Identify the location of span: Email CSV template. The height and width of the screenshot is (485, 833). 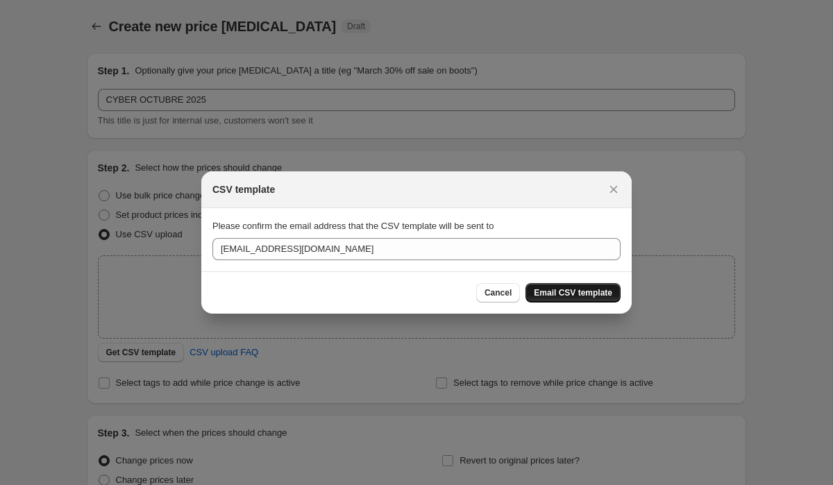
(573, 293).